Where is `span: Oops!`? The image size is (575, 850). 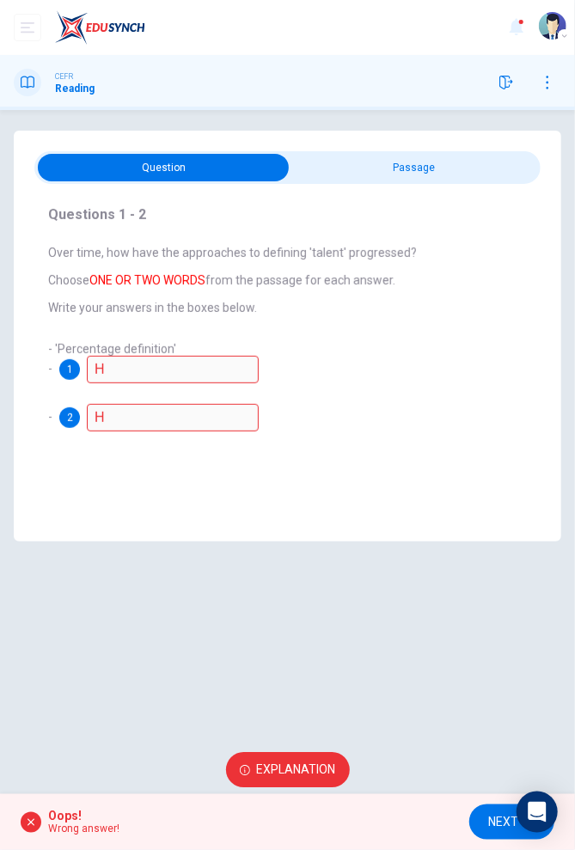
span: Oops! is located at coordinates (83, 816).